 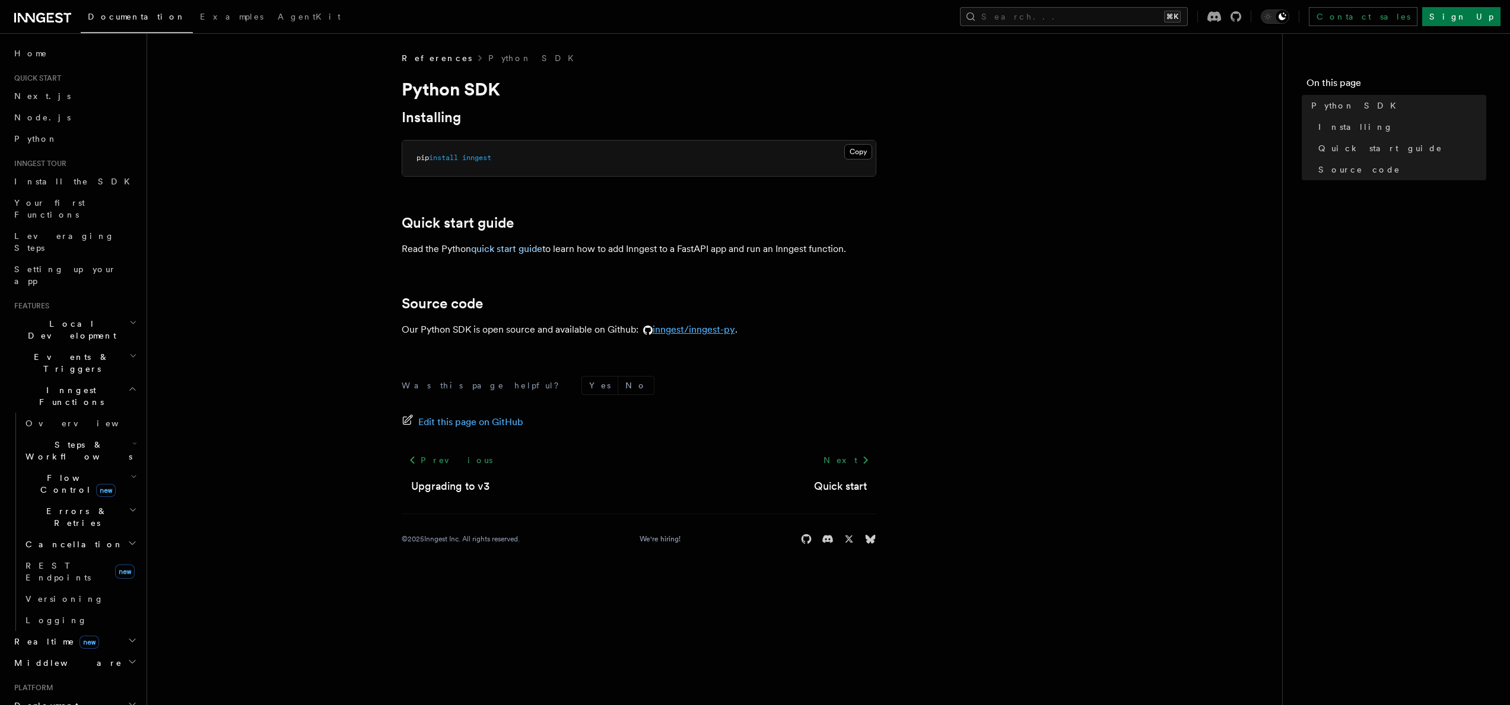 I want to click on button: Flow Controlnew, so click(x=80, y=484).